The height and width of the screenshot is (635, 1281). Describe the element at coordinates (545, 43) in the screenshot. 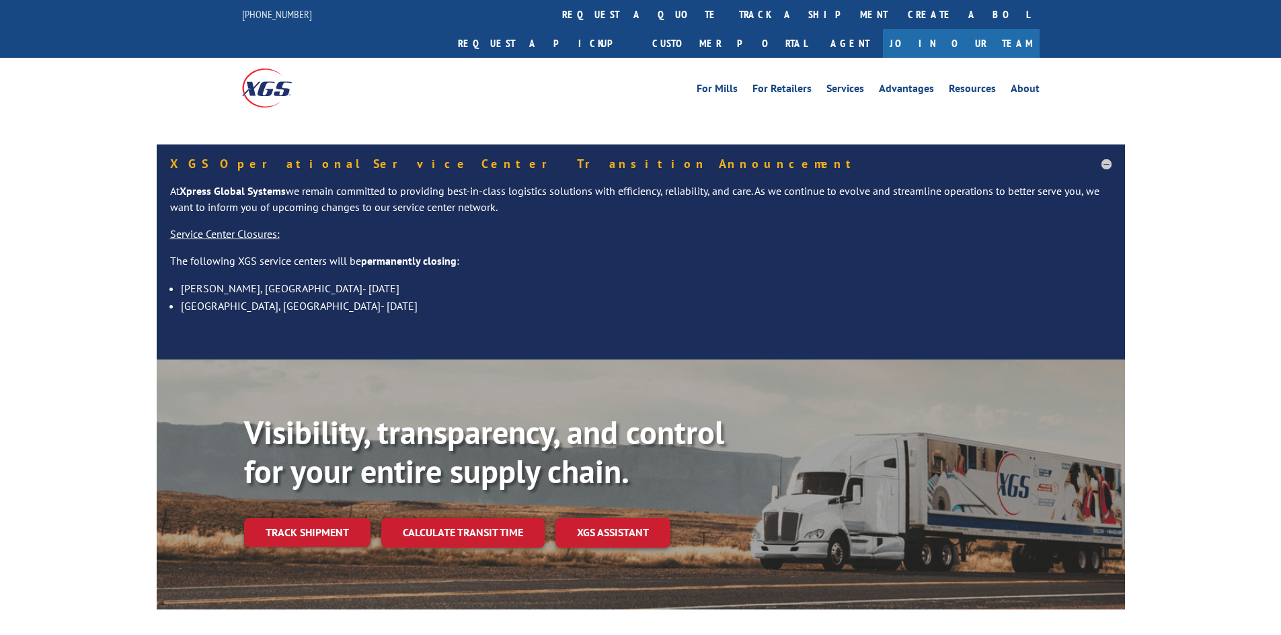

I see `a: Request a pickup` at that location.